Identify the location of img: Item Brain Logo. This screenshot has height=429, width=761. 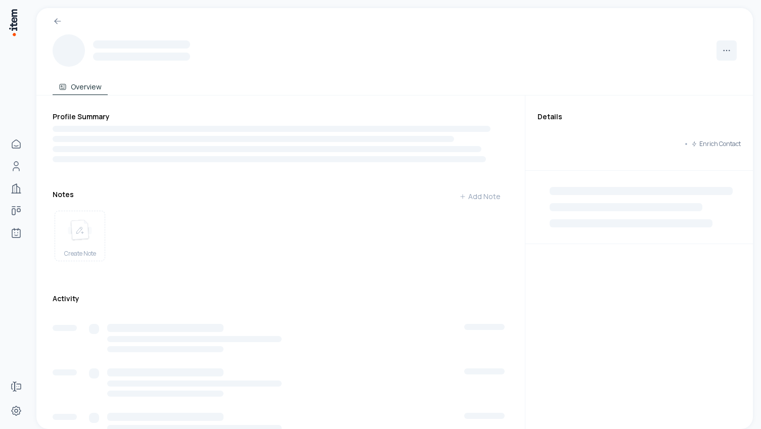
(13, 22).